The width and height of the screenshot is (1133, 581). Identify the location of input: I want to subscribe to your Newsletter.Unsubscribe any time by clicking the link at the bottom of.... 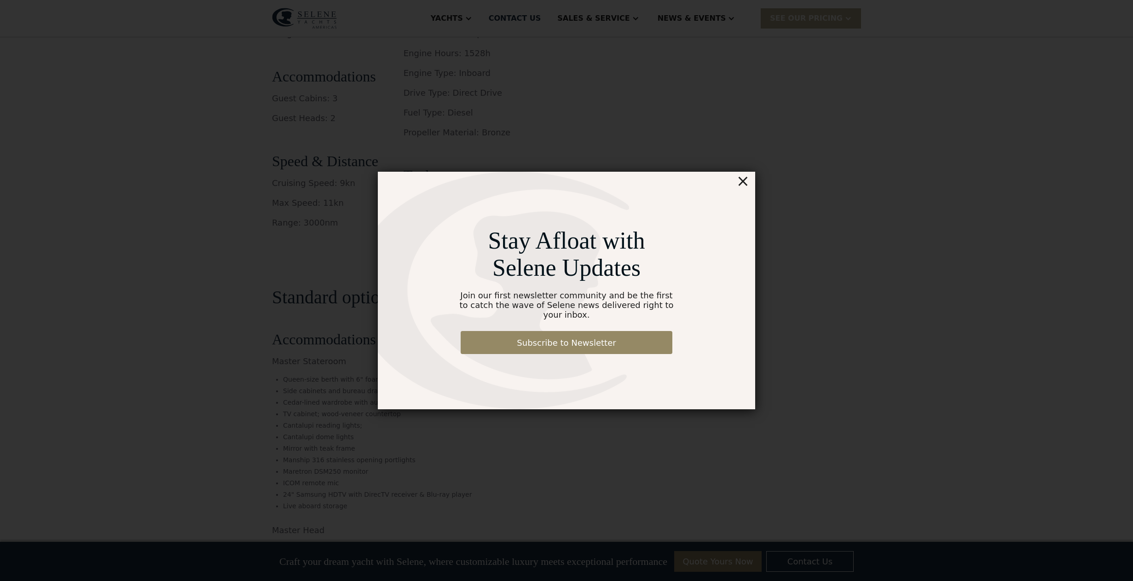
(5, 208).